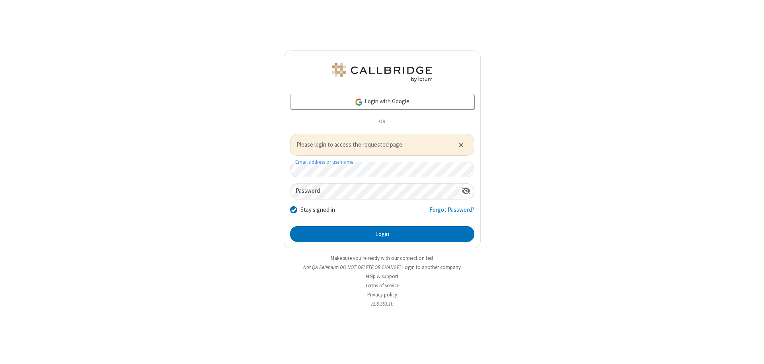  Describe the element at coordinates (382, 72) in the screenshot. I see `img: QA Selenium DO NOT DELETE OR CHANGE` at that location.